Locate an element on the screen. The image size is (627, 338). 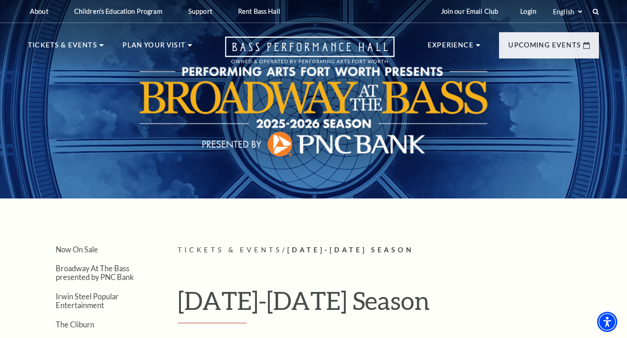
span: Tickets & Events is located at coordinates (230, 250).